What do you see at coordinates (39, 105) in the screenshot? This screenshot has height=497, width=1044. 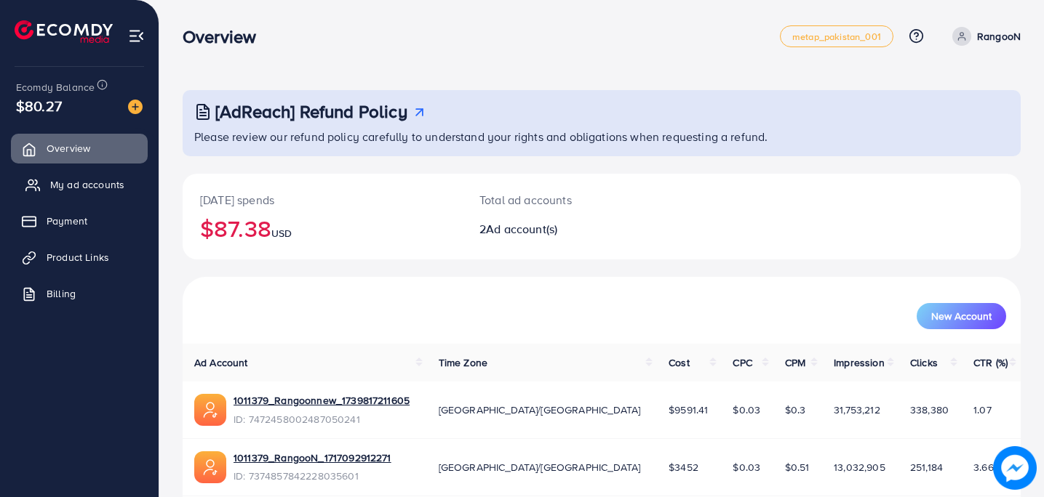 I see `span: $80.27` at bounding box center [39, 105].